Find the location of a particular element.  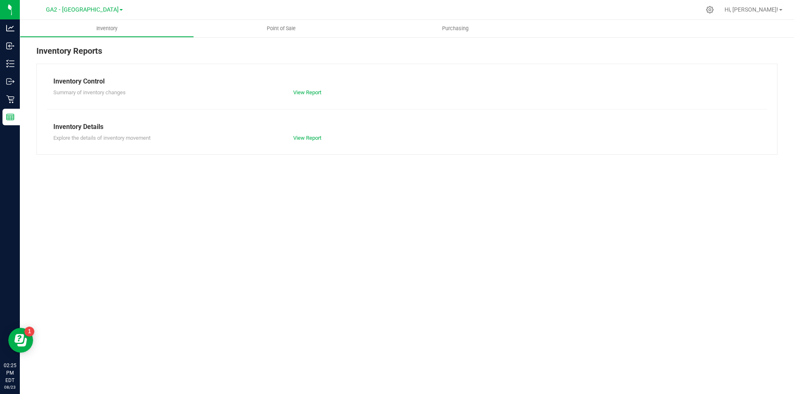

div: Inventory Details is located at coordinates (407, 127).